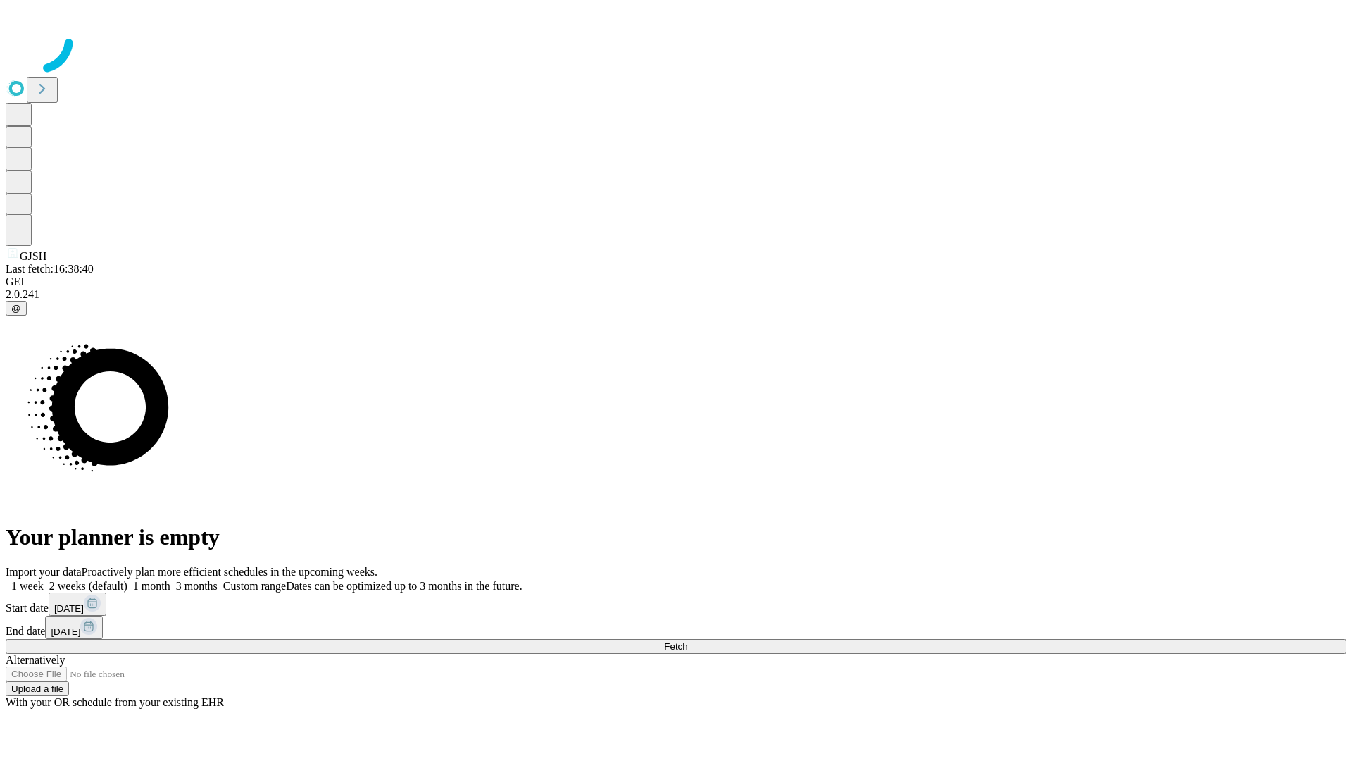 This screenshot has width=1352, height=761. What do you see at coordinates (151, 585) in the screenshot?
I see `span: 1 month` at bounding box center [151, 585].